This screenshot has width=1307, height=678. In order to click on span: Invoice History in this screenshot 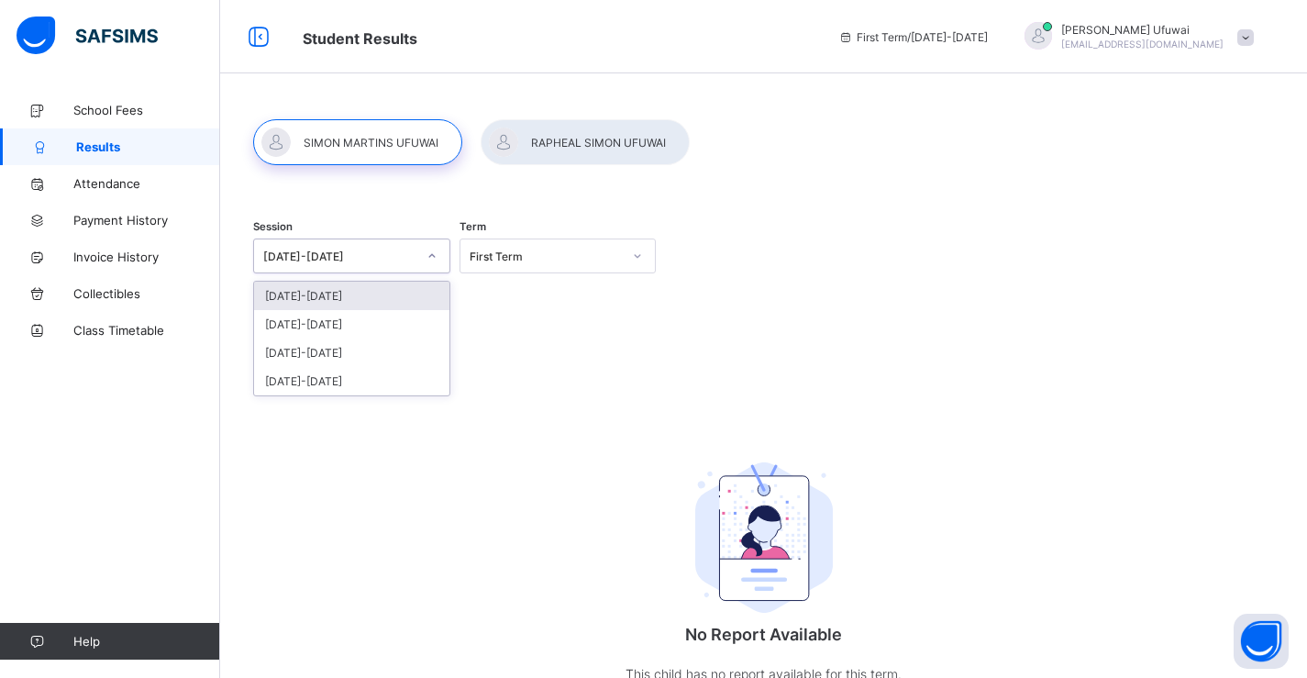, I will do `click(147, 257)`.